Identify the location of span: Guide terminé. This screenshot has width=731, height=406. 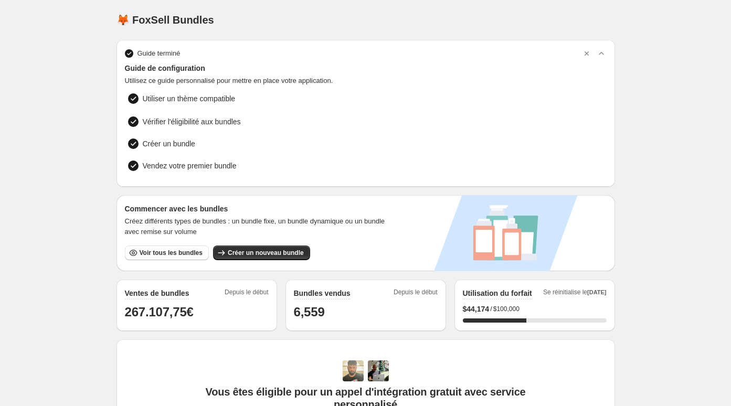
(159, 53).